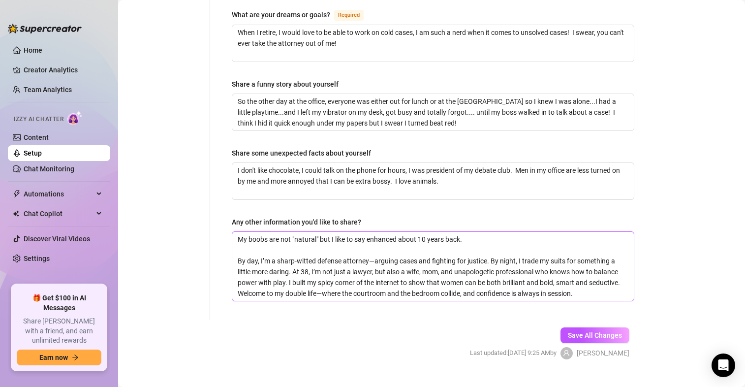  Describe the element at coordinates (33, 50) in the screenshot. I see `a: Home` at that location.